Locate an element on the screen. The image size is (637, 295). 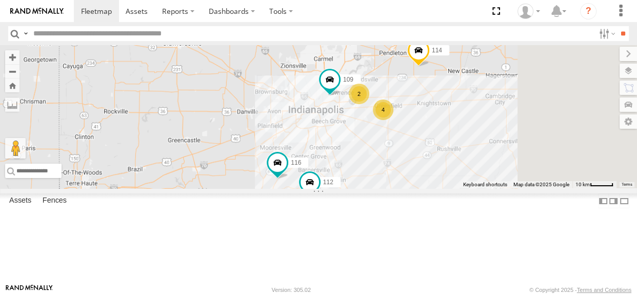
div: 4 is located at coordinates (383, 110).